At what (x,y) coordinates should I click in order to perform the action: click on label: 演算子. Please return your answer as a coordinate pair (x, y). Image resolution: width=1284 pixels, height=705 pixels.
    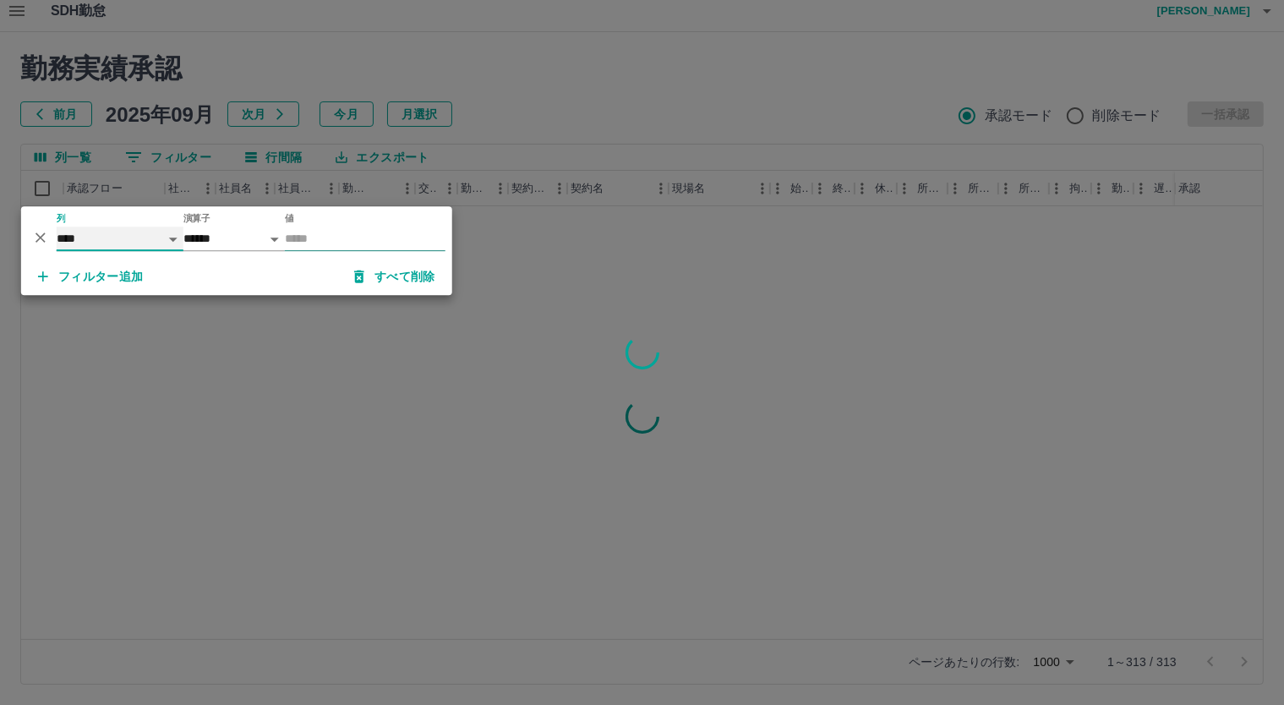
    Looking at the image, I should click on (197, 218).